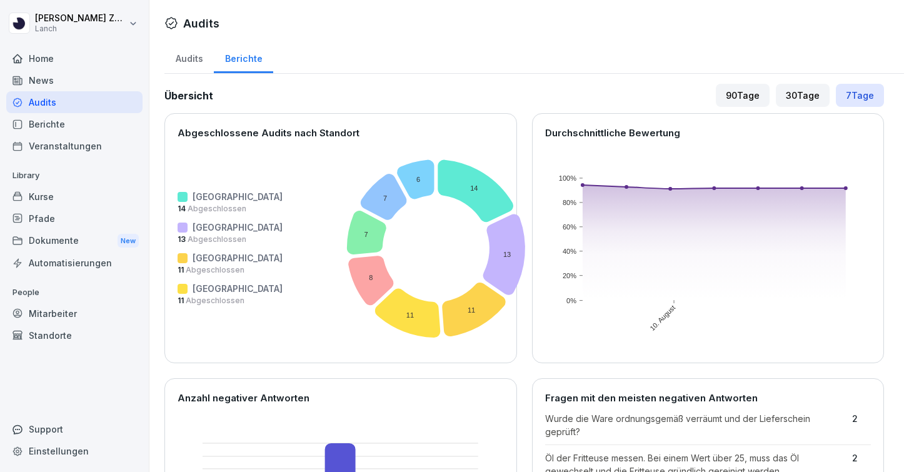 This screenshot has height=472, width=919. I want to click on a: Veranstaltungen, so click(74, 146).